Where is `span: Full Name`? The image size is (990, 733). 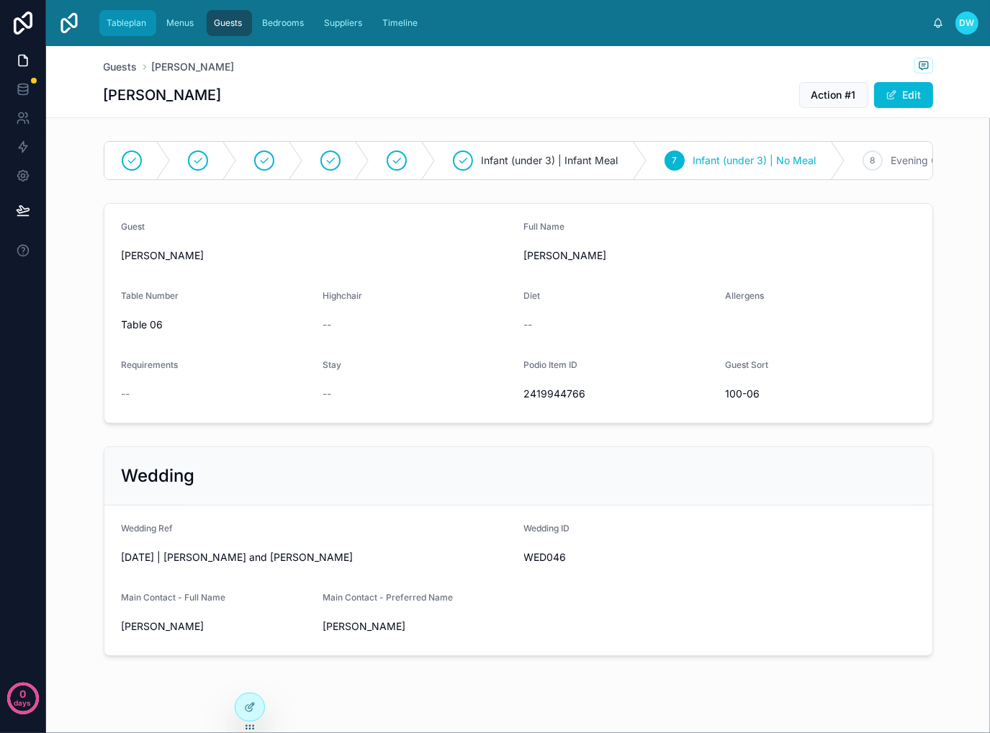 span: Full Name is located at coordinates (544, 226).